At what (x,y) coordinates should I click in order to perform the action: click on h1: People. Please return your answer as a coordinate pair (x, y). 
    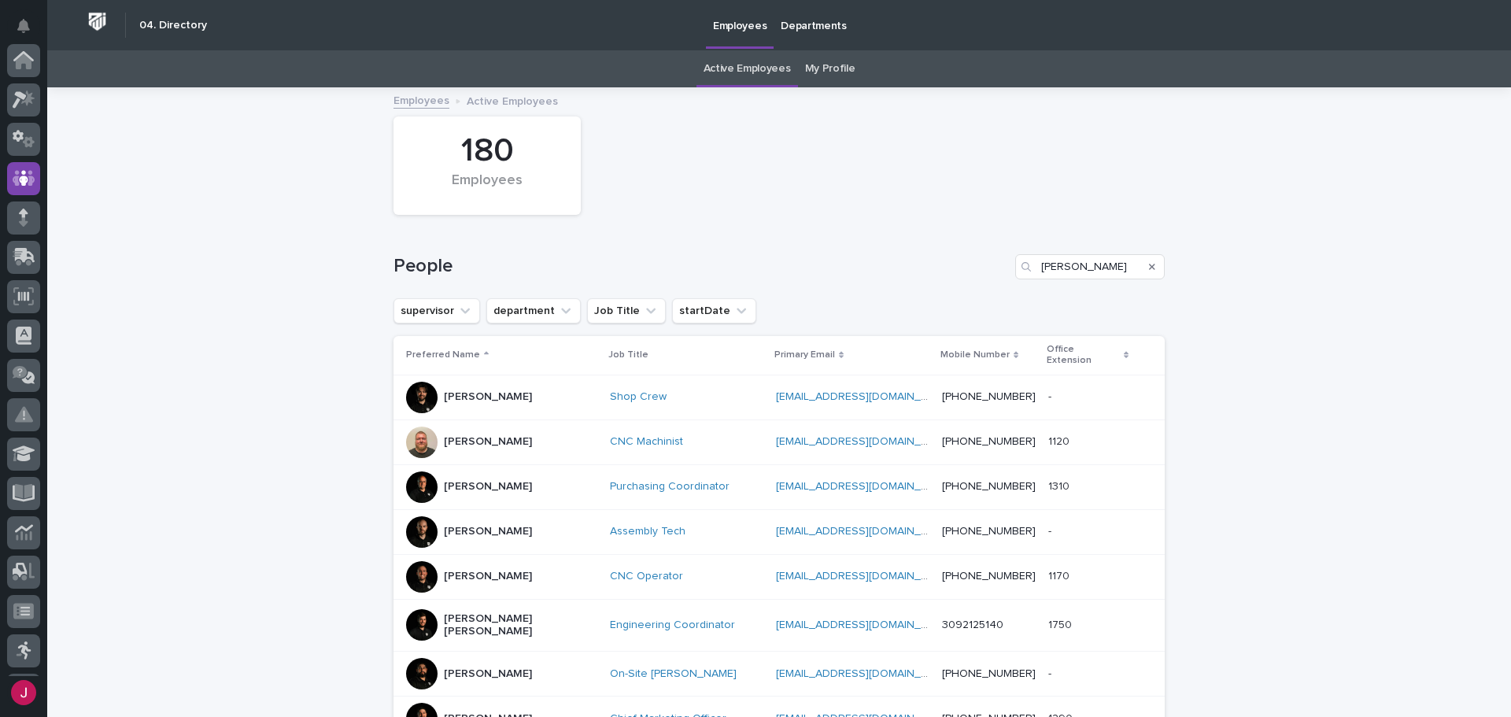
    Looking at the image, I should click on (701, 266).